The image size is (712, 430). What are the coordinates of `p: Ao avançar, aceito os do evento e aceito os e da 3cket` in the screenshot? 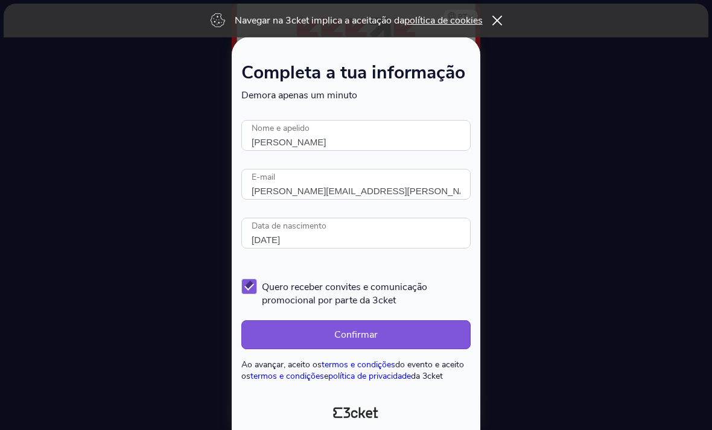 It's located at (356, 370).